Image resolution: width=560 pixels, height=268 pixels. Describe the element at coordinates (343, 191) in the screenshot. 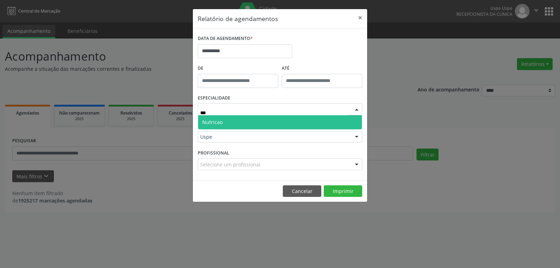

I see `button: Imprimir` at that location.